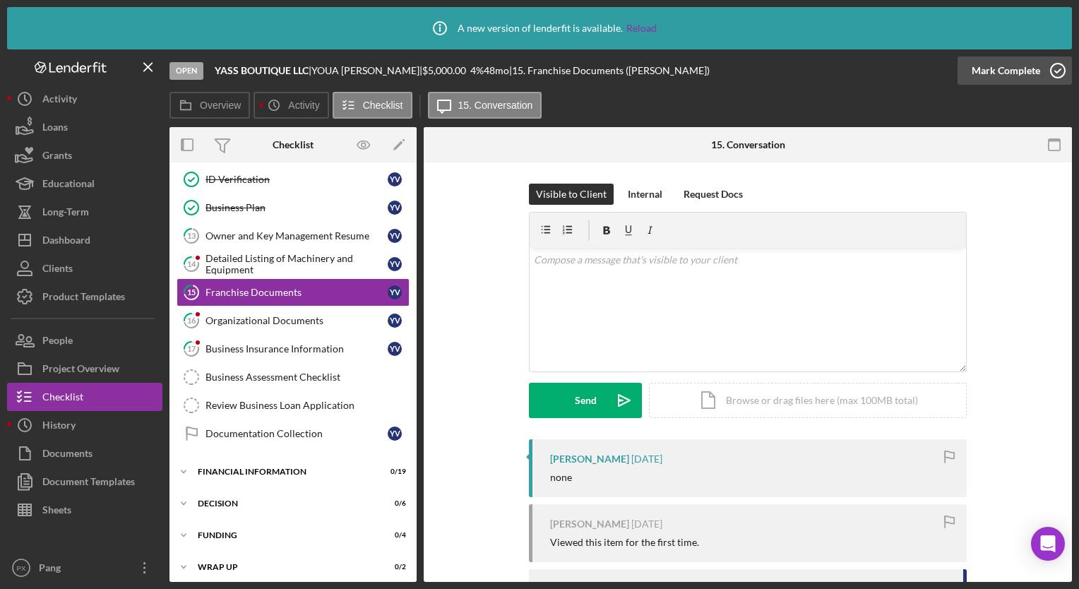 Image resolution: width=1079 pixels, height=589 pixels. I want to click on div: Document Templates, so click(88, 483).